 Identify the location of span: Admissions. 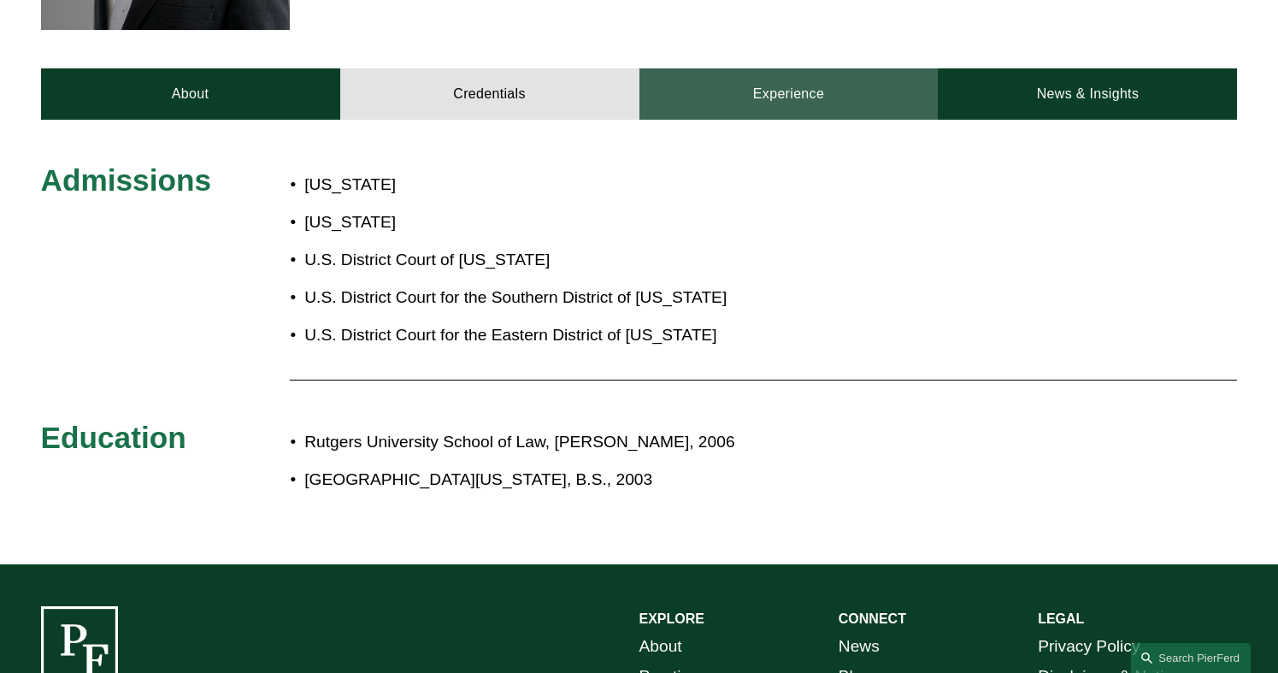
(126, 179).